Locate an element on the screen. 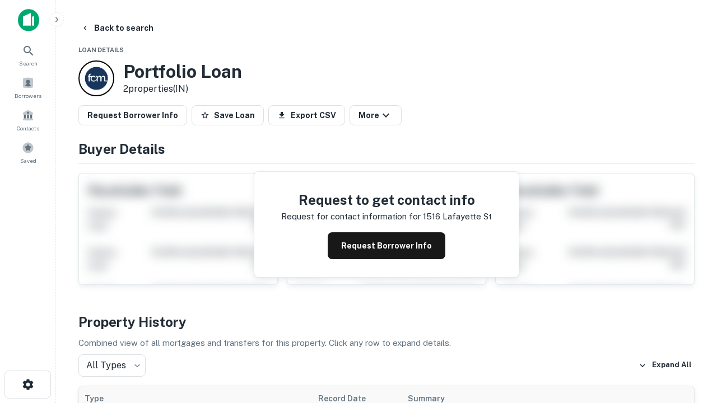  div: Borrowers is located at coordinates (28, 87).